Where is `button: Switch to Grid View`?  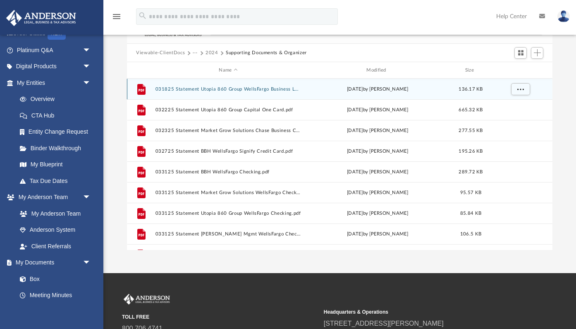
button: Switch to Grid View is located at coordinates (520, 53).